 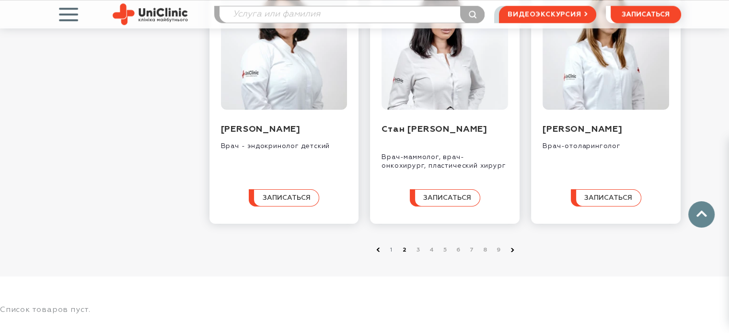 I want to click on div: Врач-маммолог, врач-онкохирург, пластический хирург, so click(x=445, y=158).